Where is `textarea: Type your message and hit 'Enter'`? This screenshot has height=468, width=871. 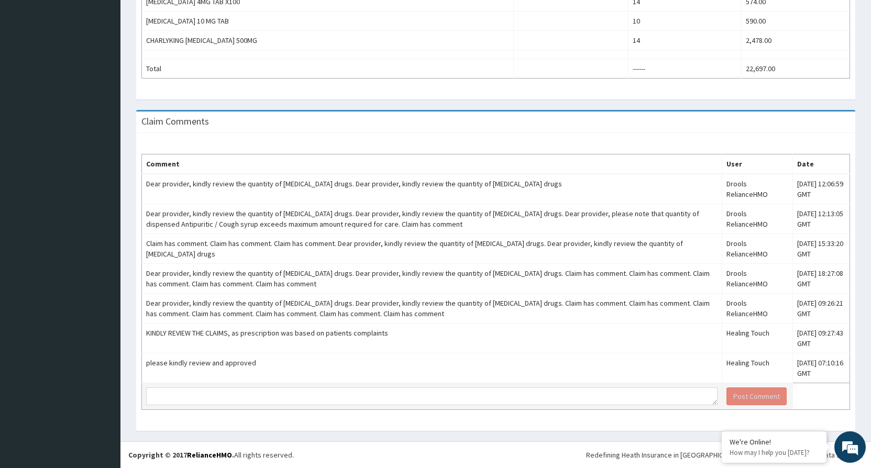 textarea: Type your message and hit 'Enter' is located at coordinates (102, 304).